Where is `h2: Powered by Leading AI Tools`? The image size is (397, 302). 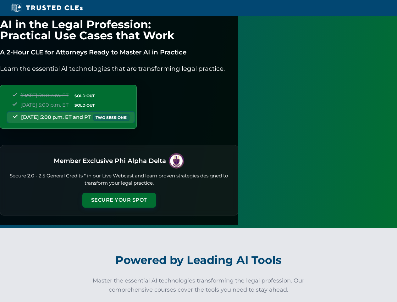 h2: Powered by Leading AI Tools is located at coordinates (199, 260).